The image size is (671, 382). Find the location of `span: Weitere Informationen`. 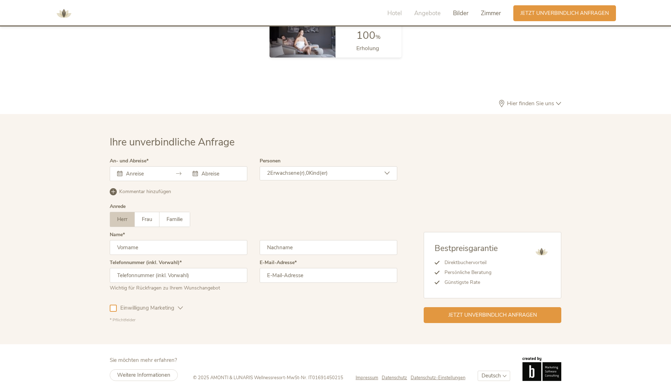

span: Weitere Informationen is located at coordinates (144, 375).